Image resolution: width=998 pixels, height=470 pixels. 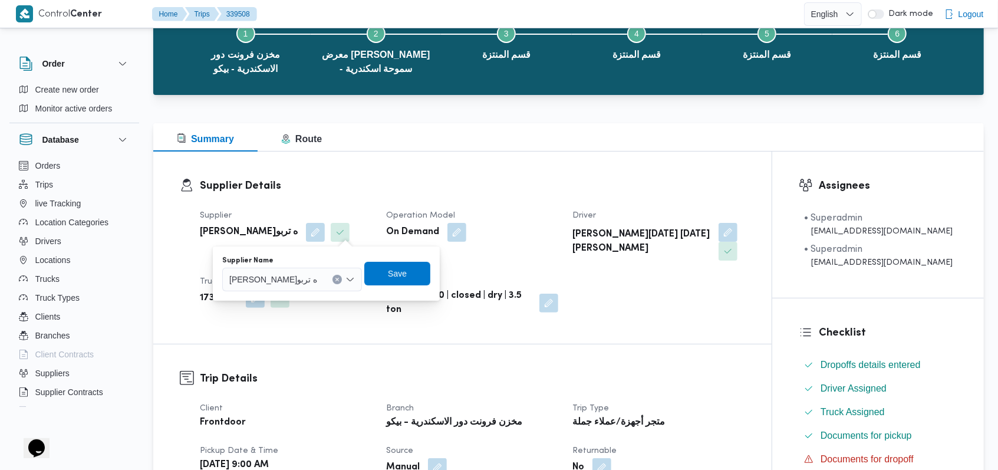 What do you see at coordinates (879, 436) in the screenshot?
I see `button: Documents for pickup` at bounding box center [879, 436].